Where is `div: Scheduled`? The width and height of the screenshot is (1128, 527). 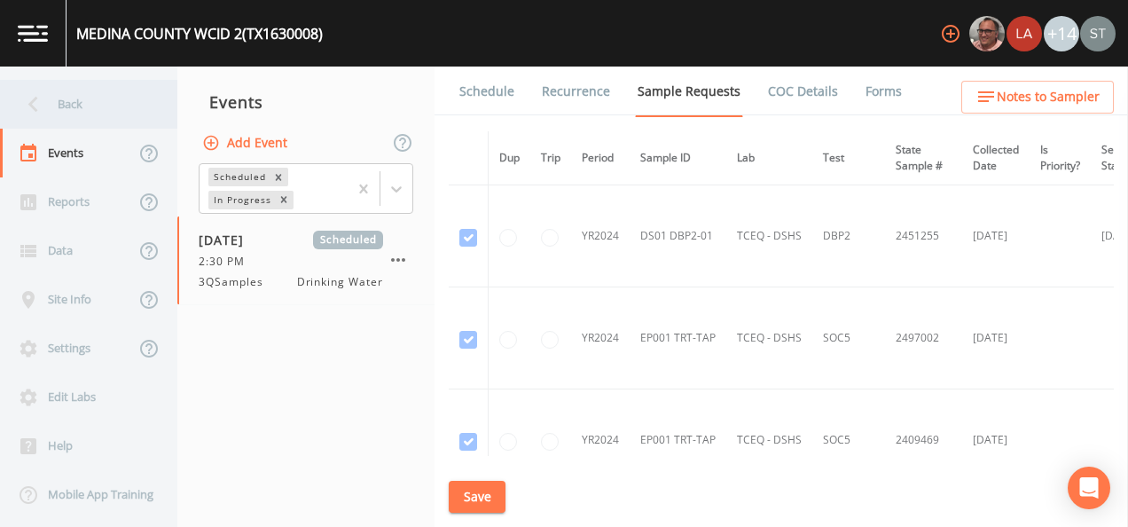
div: Scheduled is located at coordinates (239, 177).